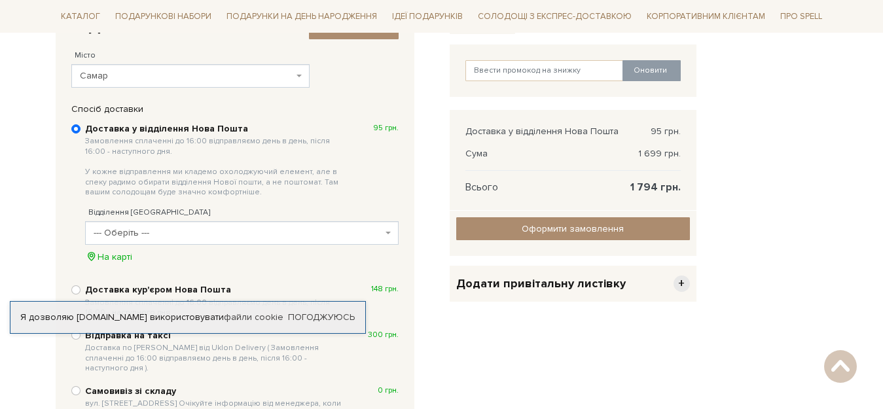 This screenshot has width=883, height=409. I want to click on b: Відправка на таксі, so click(215, 351).